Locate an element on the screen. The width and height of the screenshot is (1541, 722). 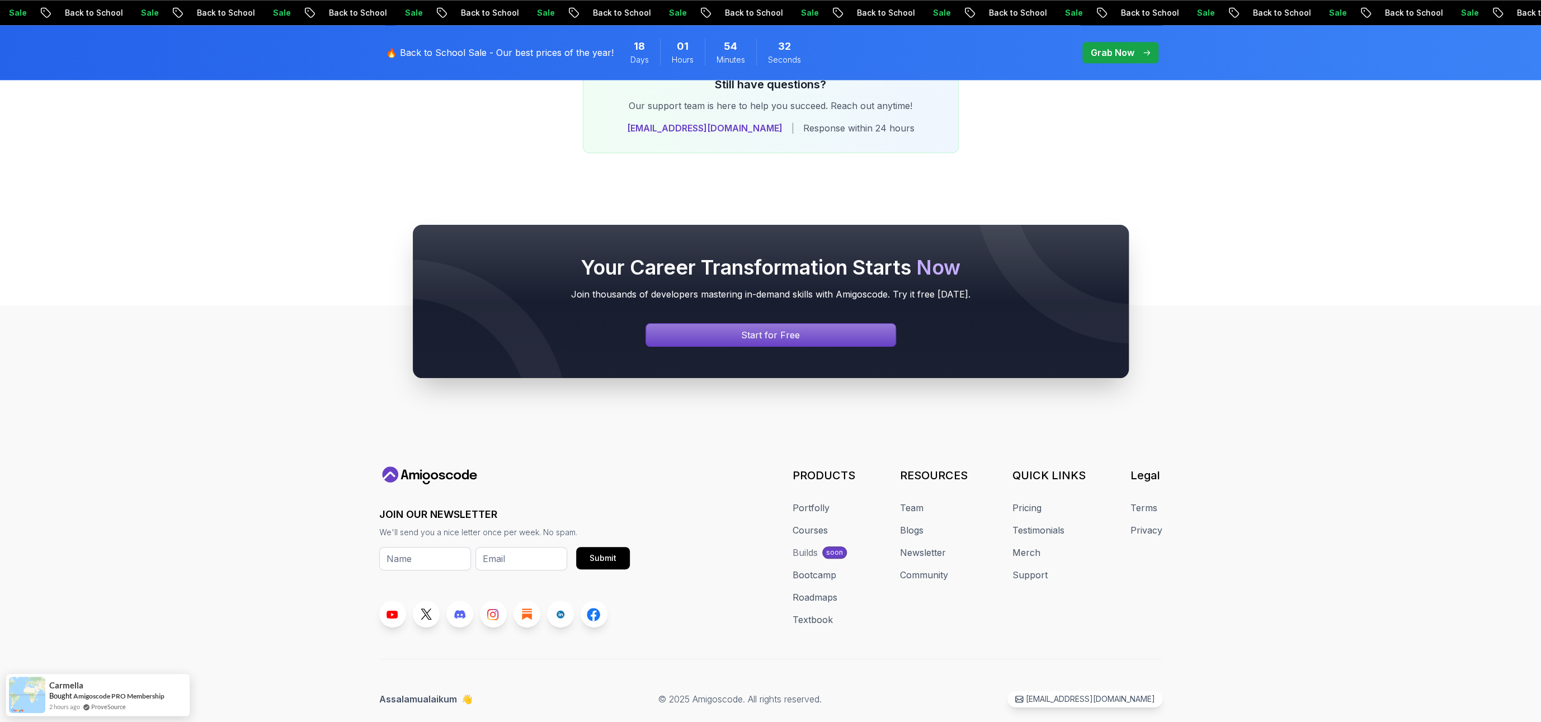
div: Submit is located at coordinates (603, 558).